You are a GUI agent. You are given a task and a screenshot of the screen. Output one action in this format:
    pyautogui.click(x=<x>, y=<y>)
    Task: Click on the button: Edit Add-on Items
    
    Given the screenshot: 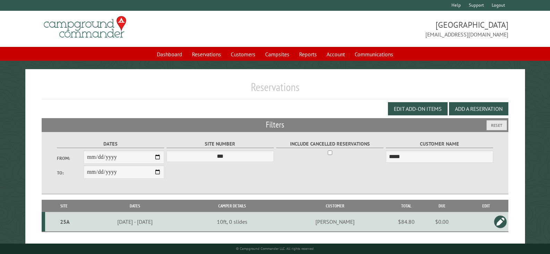 What is the action you would take?
    pyautogui.click(x=418, y=109)
    